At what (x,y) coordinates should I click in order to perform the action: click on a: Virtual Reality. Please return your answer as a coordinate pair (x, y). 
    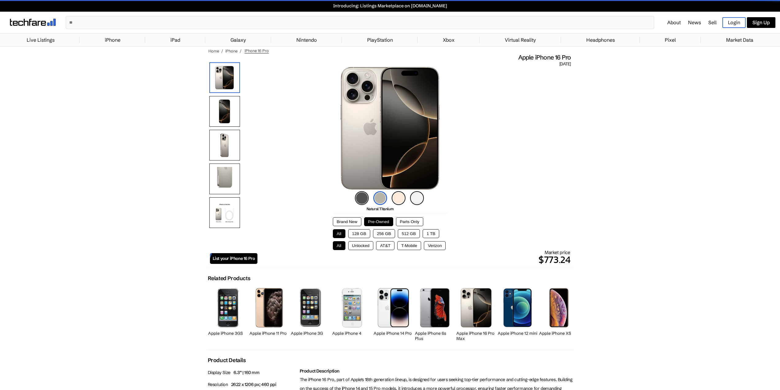
    Looking at the image, I should click on (521, 40).